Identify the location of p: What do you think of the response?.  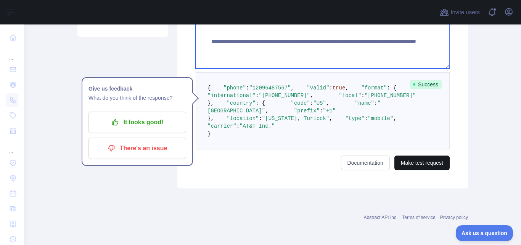
(137, 98).